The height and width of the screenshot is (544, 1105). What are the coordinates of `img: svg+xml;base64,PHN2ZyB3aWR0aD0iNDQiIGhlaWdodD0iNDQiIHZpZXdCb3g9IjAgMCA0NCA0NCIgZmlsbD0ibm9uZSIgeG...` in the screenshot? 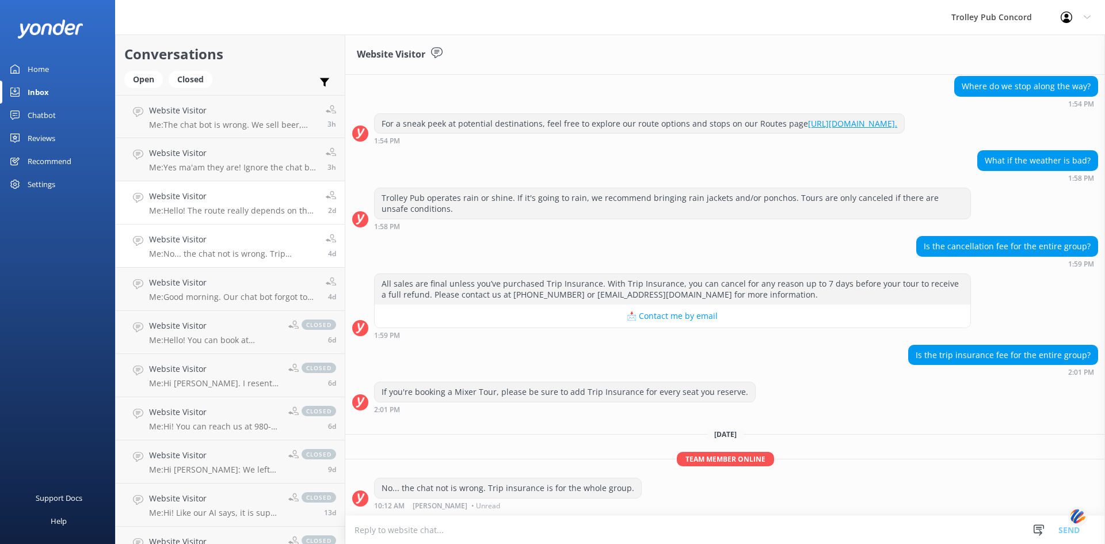 It's located at (1078, 516).